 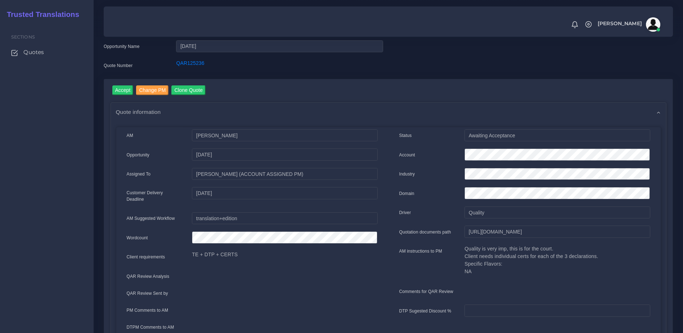 What do you see at coordinates (154, 196) in the screenshot?
I see `label: Customer Delivery Deadline` at bounding box center [154, 196].